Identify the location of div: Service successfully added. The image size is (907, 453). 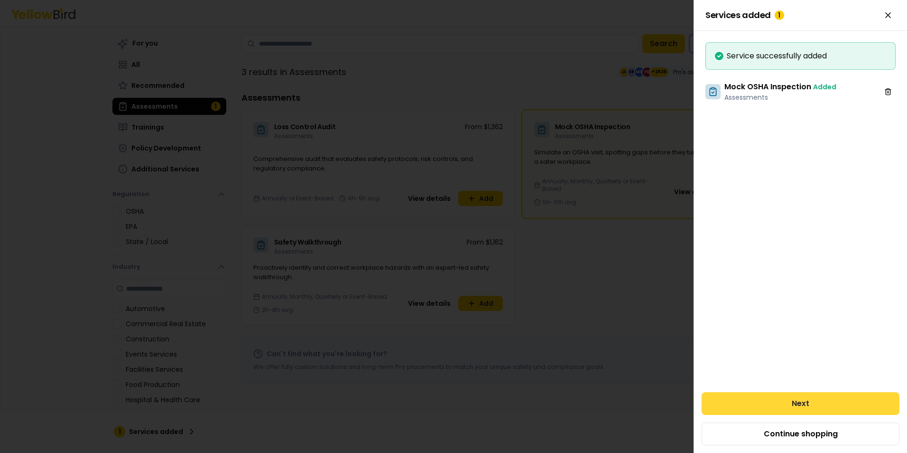
(800, 56).